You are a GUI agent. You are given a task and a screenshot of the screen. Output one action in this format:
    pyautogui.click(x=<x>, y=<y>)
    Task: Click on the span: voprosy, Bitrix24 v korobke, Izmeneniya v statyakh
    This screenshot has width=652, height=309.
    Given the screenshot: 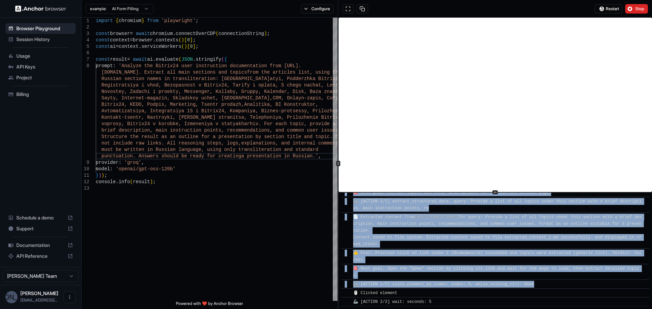 What is the action you would take?
    pyautogui.click(x=173, y=124)
    